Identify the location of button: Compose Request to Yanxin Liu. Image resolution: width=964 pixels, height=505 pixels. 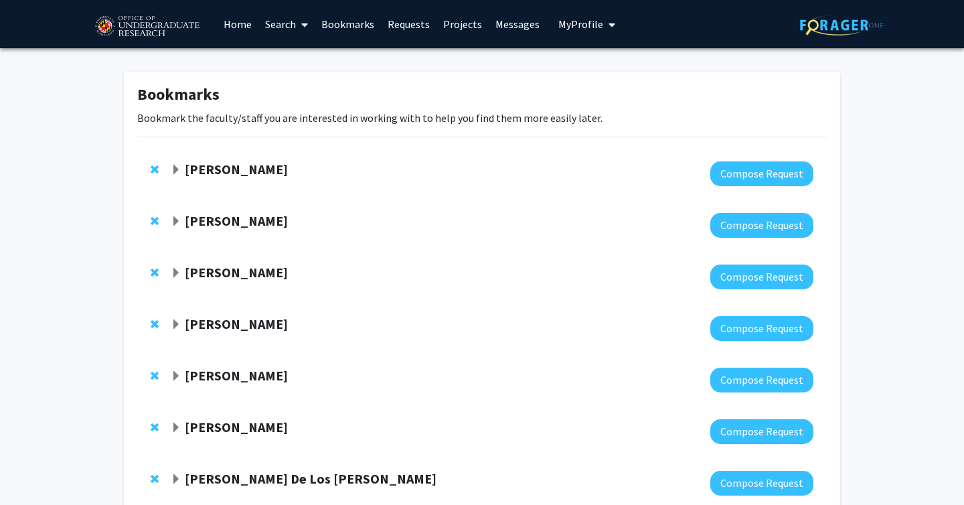
(762, 328).